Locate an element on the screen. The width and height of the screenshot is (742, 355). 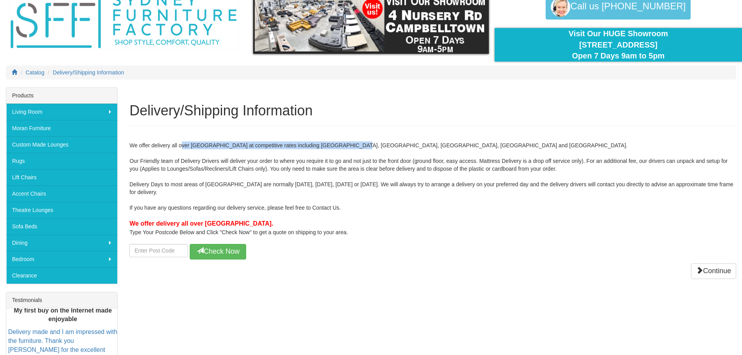
a: Lift Chairs is located at coordinates (62, 177).